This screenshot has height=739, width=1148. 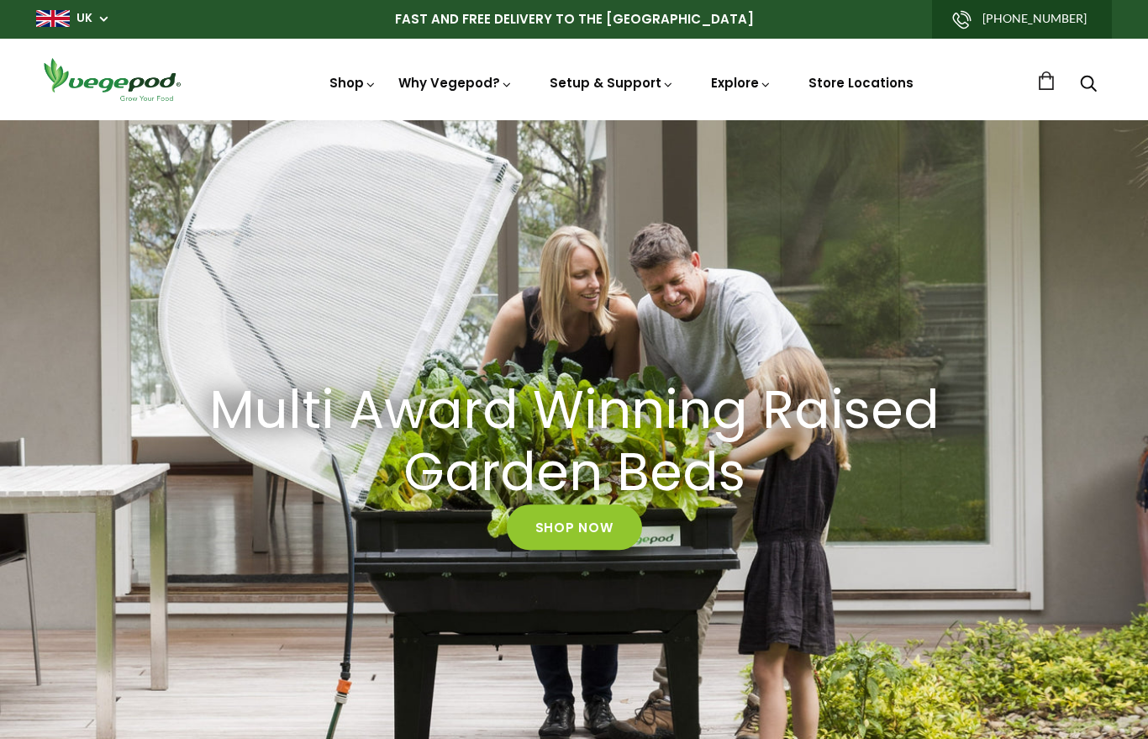 What do you see at coordinates (112, 79) in the screenshot?
I see `img: Vegepod` at bounding box center [112, 79].